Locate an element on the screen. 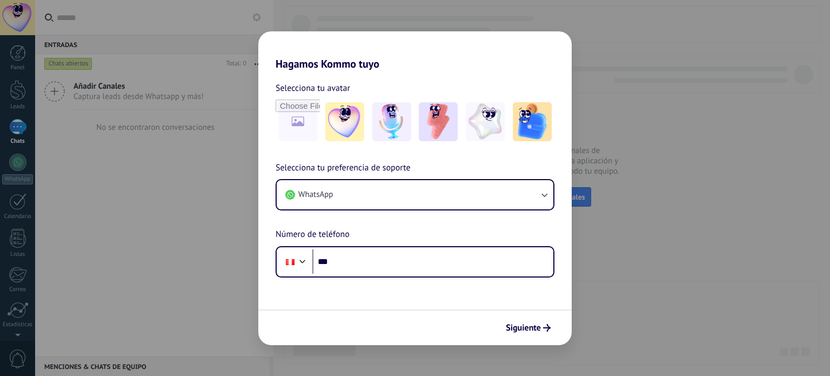 Image resolution: width=830 pixels, height=376 pixels. img: -3.jpeg is located at coordinates (438, 122).